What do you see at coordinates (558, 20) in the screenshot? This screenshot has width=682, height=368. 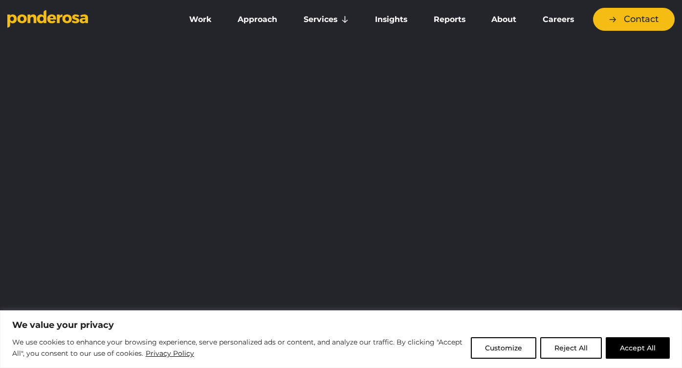 I see `a: Careers` at bounding box center [558, 20].